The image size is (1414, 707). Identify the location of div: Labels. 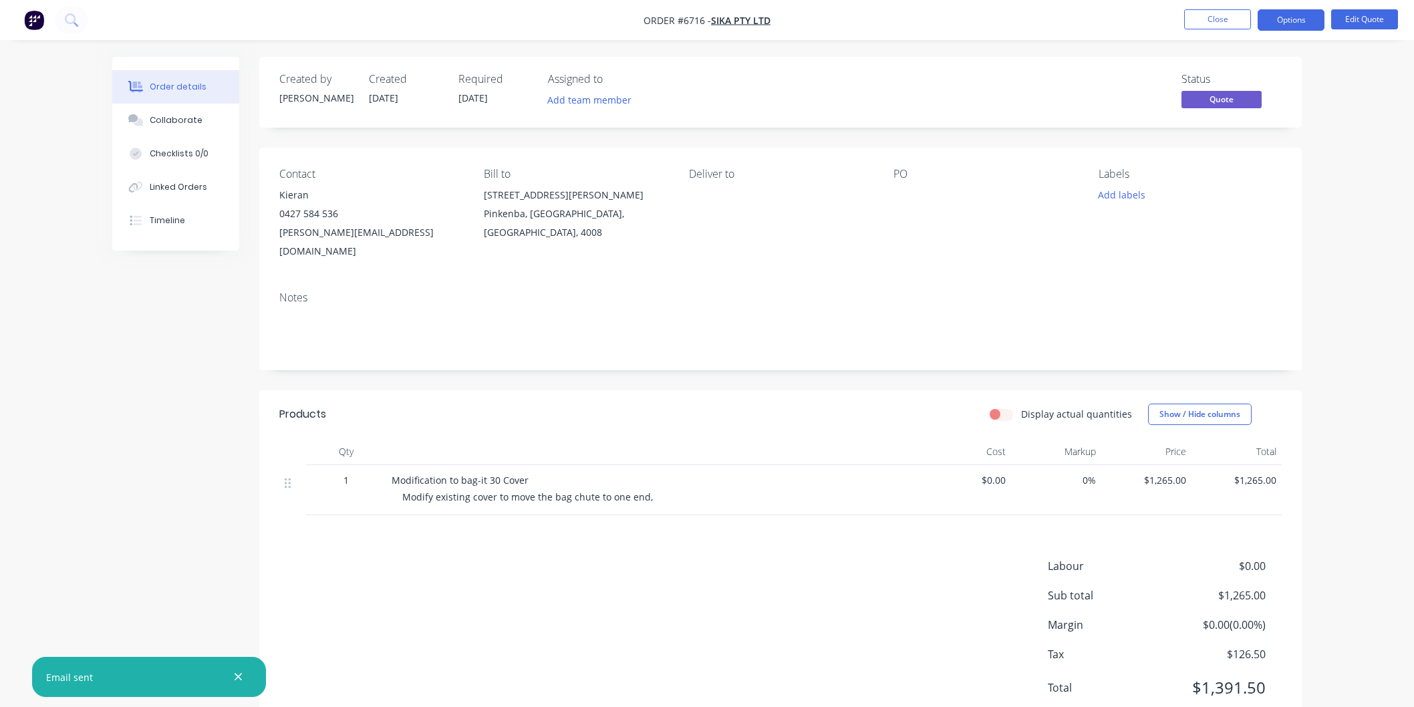
(1190, 174).